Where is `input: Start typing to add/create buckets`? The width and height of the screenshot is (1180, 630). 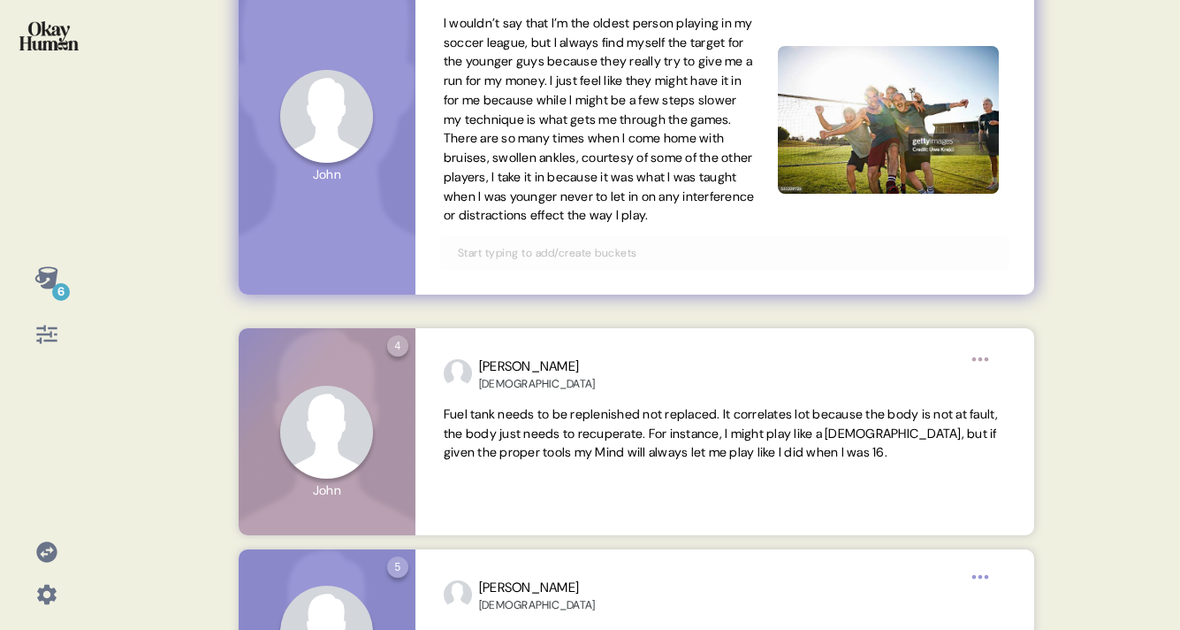 input: Start typing to add/create buckets is located at coordinates (725, 253).